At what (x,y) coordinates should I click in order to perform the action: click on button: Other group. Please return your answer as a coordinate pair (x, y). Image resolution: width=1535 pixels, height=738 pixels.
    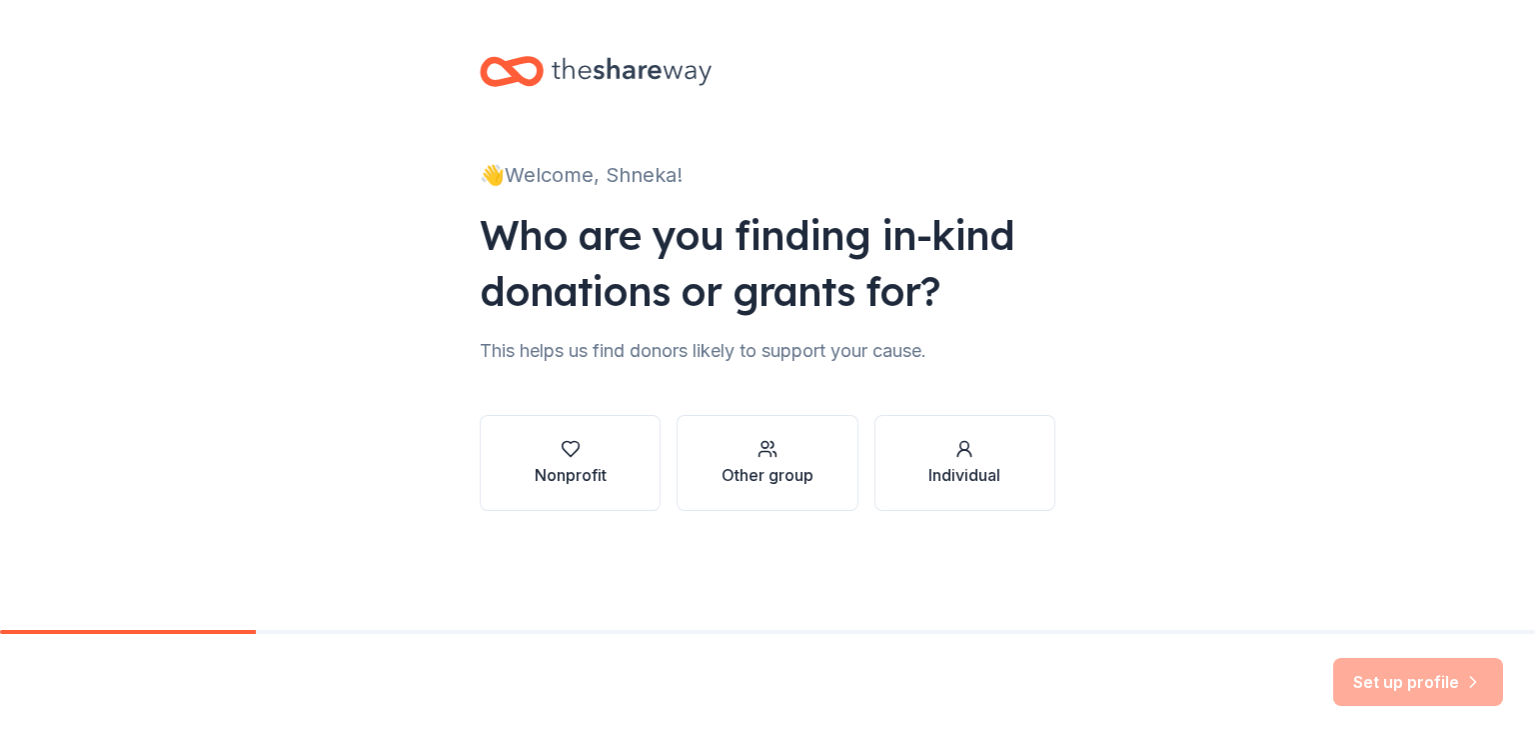
    Looking at the image, I should click on (767, 463).